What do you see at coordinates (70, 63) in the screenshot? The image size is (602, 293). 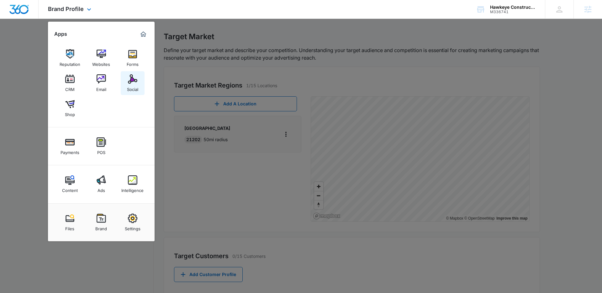 I see `div: Reputation` at bounding box center [70, 63].